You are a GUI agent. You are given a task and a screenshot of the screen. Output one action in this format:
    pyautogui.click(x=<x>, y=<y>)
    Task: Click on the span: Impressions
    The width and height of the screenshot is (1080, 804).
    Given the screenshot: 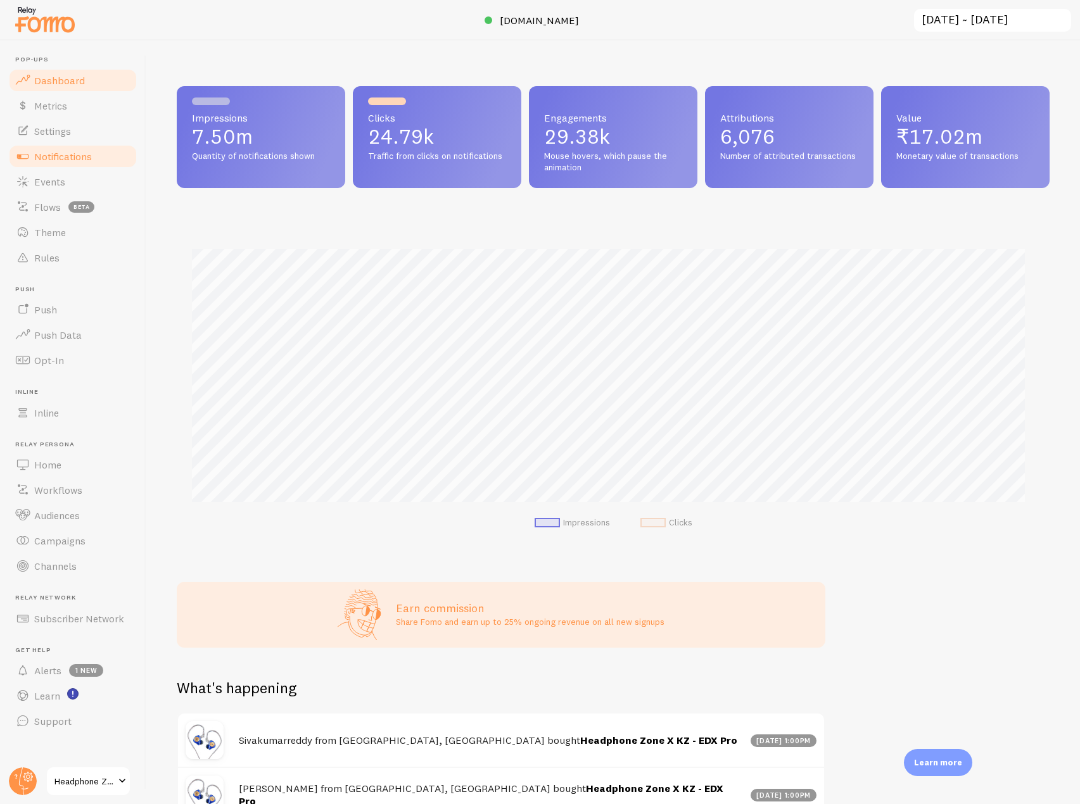 What is the action you would take?
    pyautogui.click(x=261, y=118)
    